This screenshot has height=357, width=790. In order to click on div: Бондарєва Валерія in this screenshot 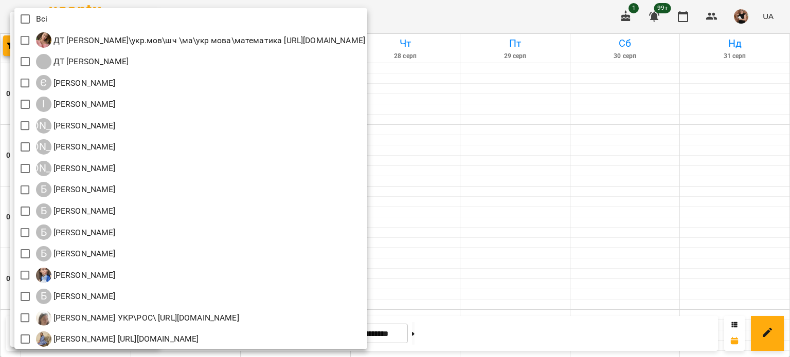, I will do `click(76, 297)`.